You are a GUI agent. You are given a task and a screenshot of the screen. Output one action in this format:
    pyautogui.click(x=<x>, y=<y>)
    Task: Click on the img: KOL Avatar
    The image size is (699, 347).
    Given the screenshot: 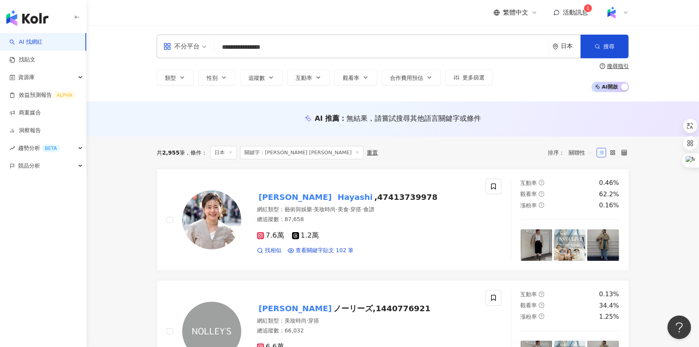 What is the action you would take?
    pyautogui.click(x=212, y=220)
    